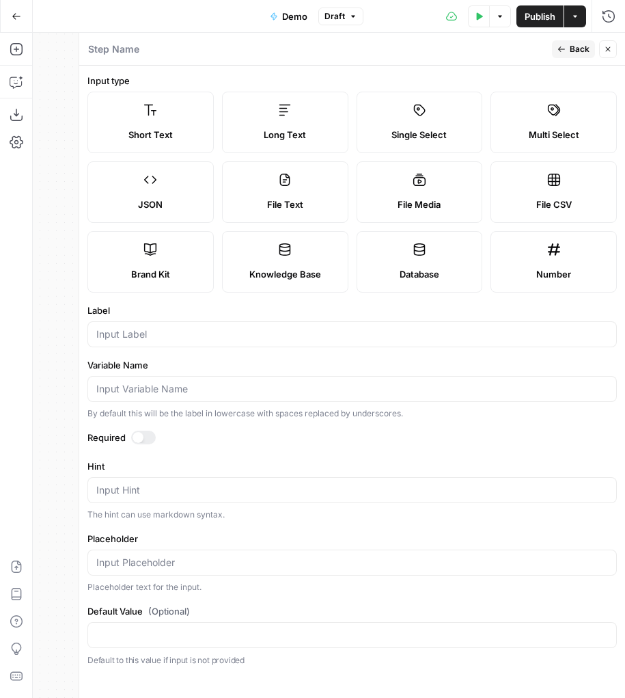 The width and height of the screenshot is (625, 698). I want to click on label: Required, so click(352, 437).